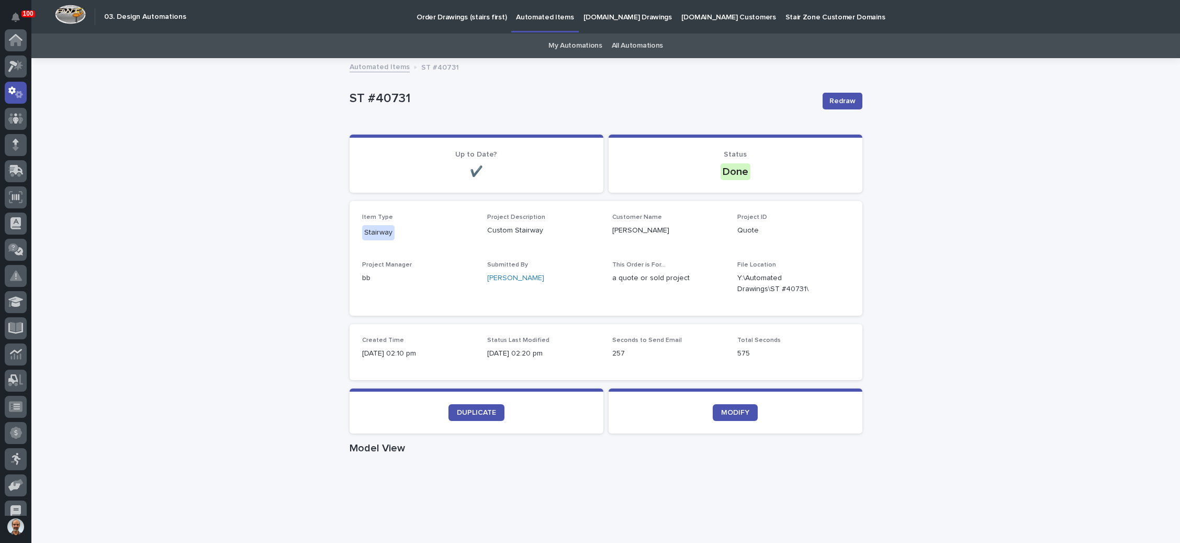  Describe the element at coordinates (759, 340) in the screenshot. I see `span: Total Seconds` at that location.